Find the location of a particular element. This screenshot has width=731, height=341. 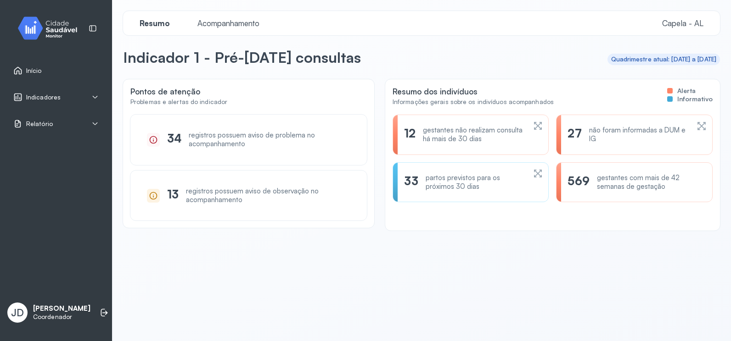

div: registros possuem aviso de observação no acompanhamento is located at coordinates (268, 196).